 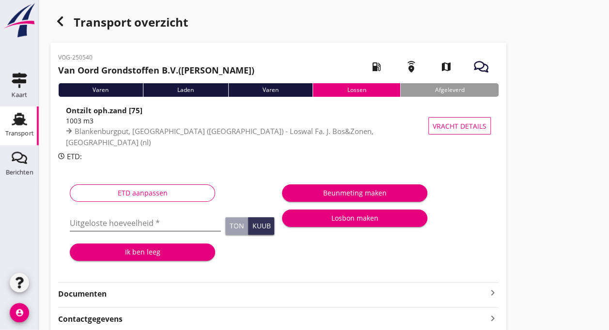 What do you see at coordinates (272, 294) in the screenshot?
I see `strong: Documenten` at bounding box center [272, 294].